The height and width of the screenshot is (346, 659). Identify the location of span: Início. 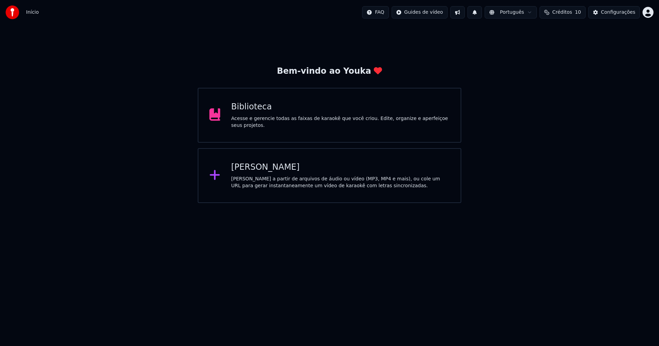
(32, 12).